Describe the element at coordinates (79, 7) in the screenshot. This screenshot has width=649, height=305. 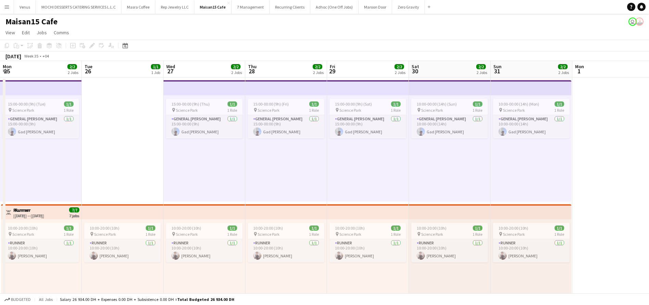
I see `button: MOCHI DESSERTS CATERING SERVICES L.L.C` at that location.